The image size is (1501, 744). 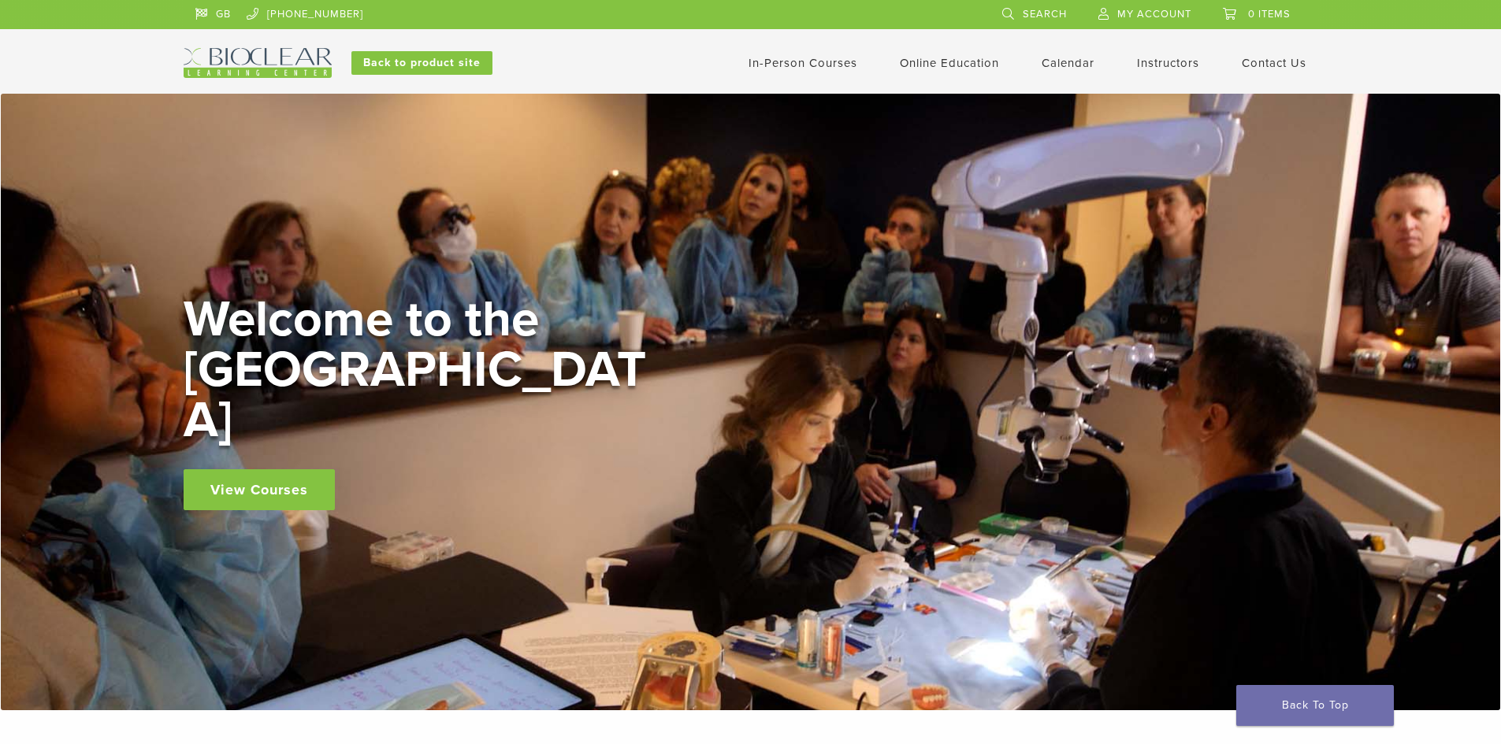 I want to click on a: View Courses, so click(x=259, y=490).